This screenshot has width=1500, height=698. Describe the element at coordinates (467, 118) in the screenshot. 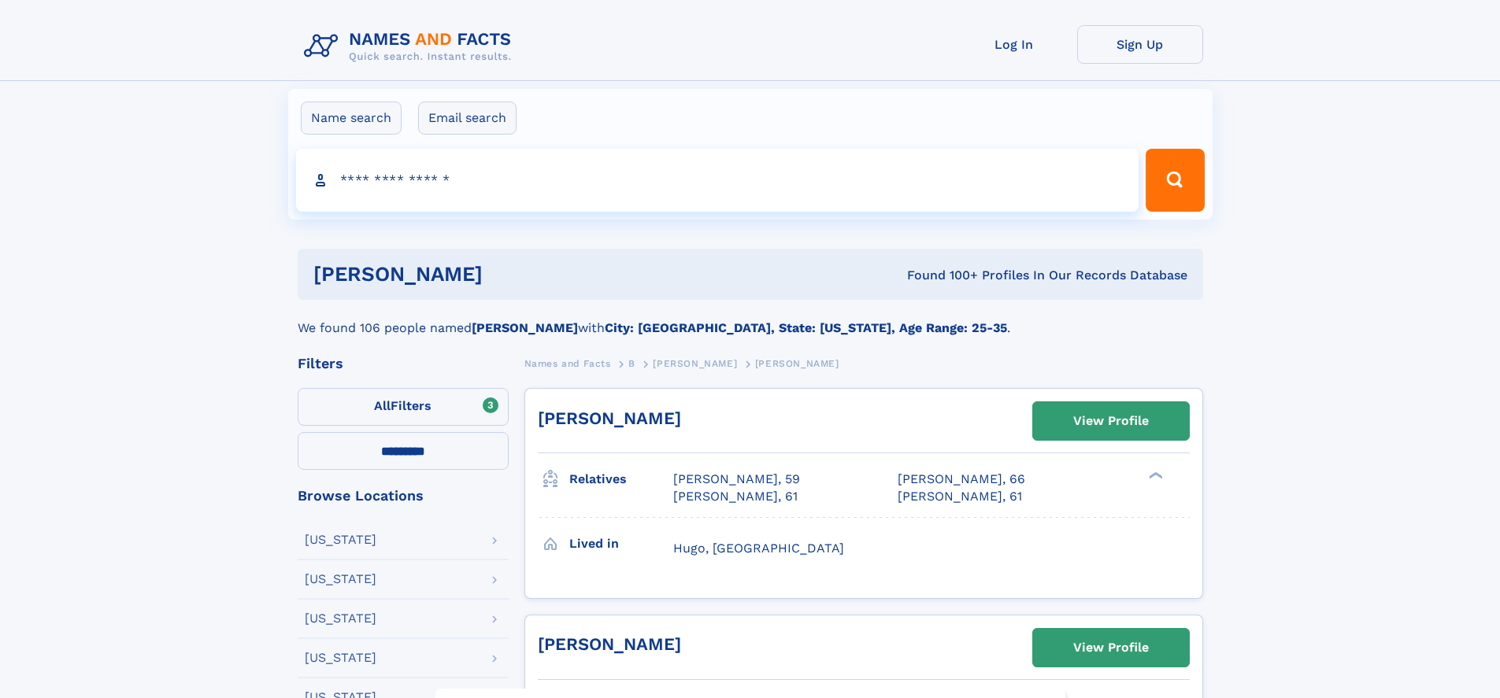

I see `label: Email search` at that location.